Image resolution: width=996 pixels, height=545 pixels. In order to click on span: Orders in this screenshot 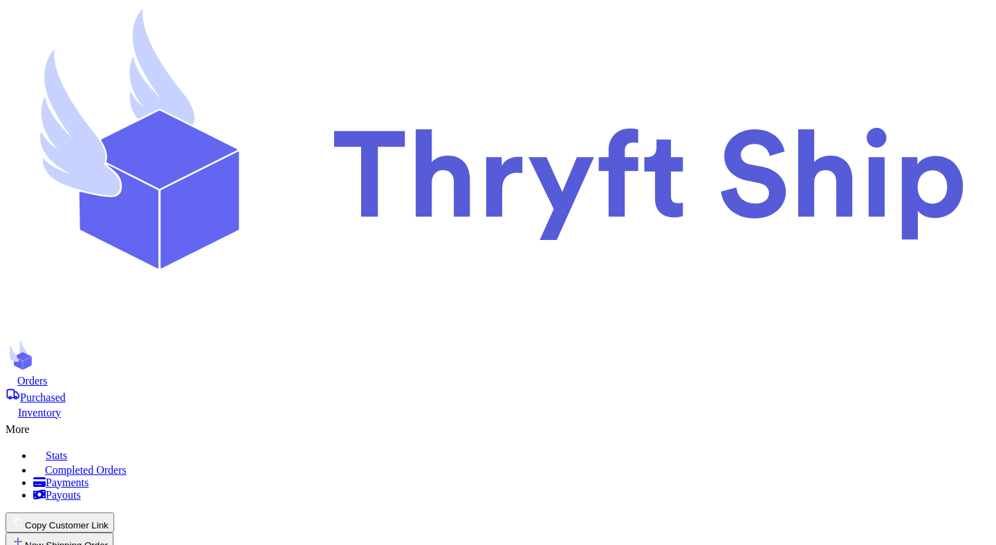, I will do `click(33, 380)`.